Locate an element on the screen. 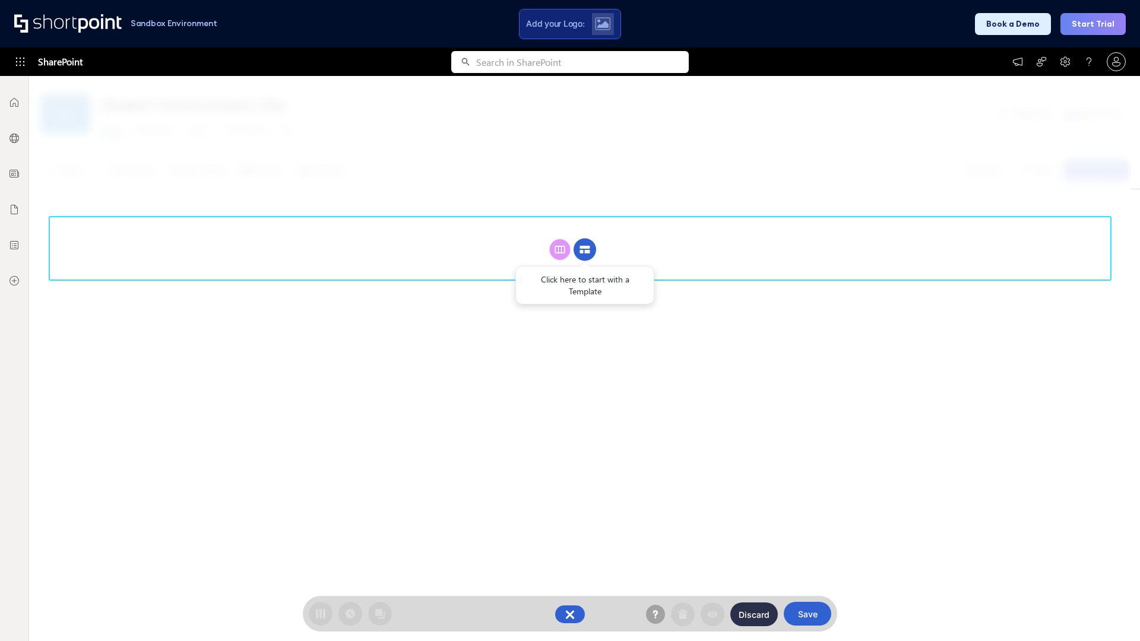 Image resolution: width=1140 pixels, height=641 pixels. span: SharePoint is located at coordinates (60, 62).